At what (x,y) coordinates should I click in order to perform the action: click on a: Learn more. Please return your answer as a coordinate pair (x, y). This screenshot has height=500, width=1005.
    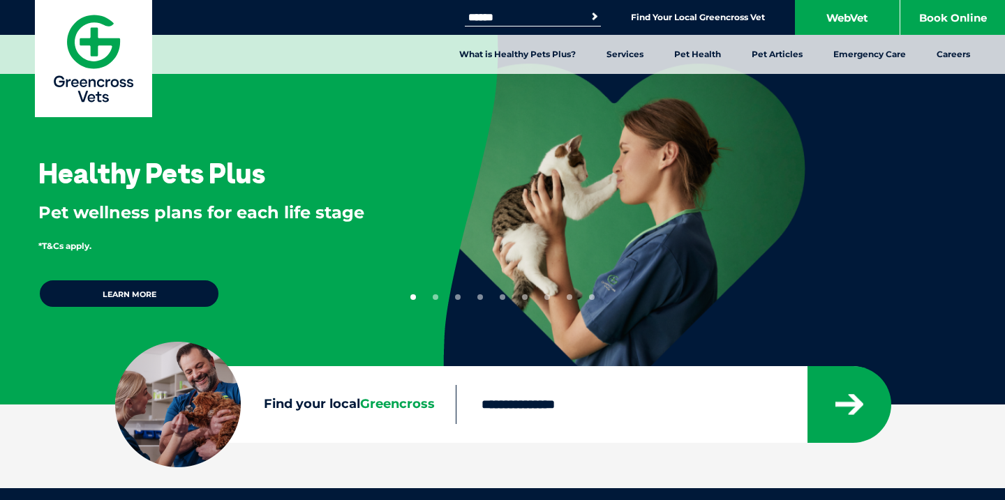
    Looking at the image, I should click on (129, 294).